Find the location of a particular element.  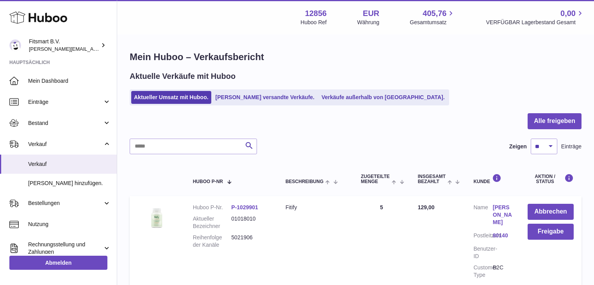

span: Nutzung is located at coordinates (69, 224).